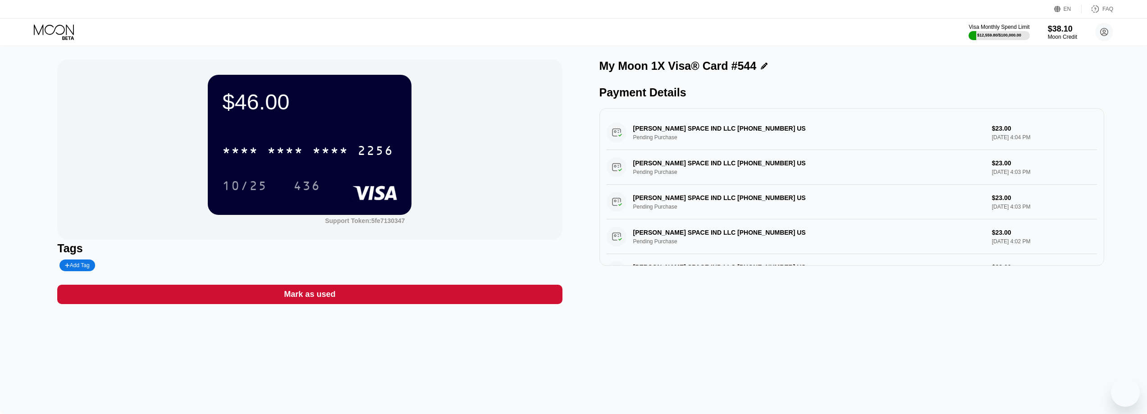 Image resolution: width=1147 pixels, height=414 pixels. What do you see at coordinates (365, 221) in the screenshot?
I see `div: Support Token:5fe7130347` at bounding box center [365, 221].